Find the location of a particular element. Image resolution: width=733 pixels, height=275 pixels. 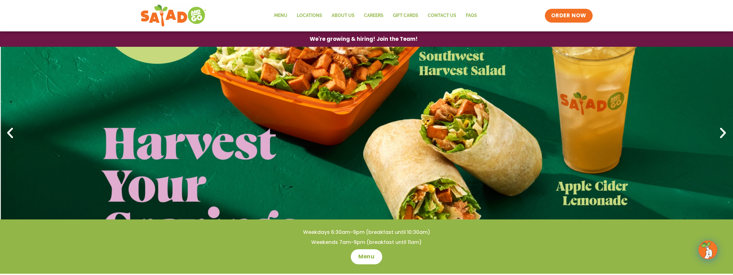

a: Locations is located at coordinates (309, 16).